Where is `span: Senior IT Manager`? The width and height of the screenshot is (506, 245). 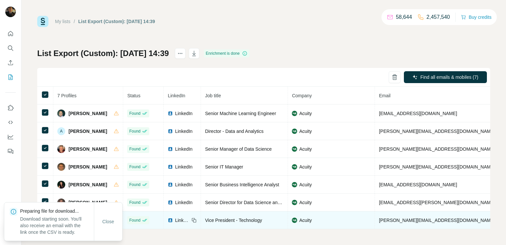 span: Senior IT Manager is located at coordinates (224, 167).